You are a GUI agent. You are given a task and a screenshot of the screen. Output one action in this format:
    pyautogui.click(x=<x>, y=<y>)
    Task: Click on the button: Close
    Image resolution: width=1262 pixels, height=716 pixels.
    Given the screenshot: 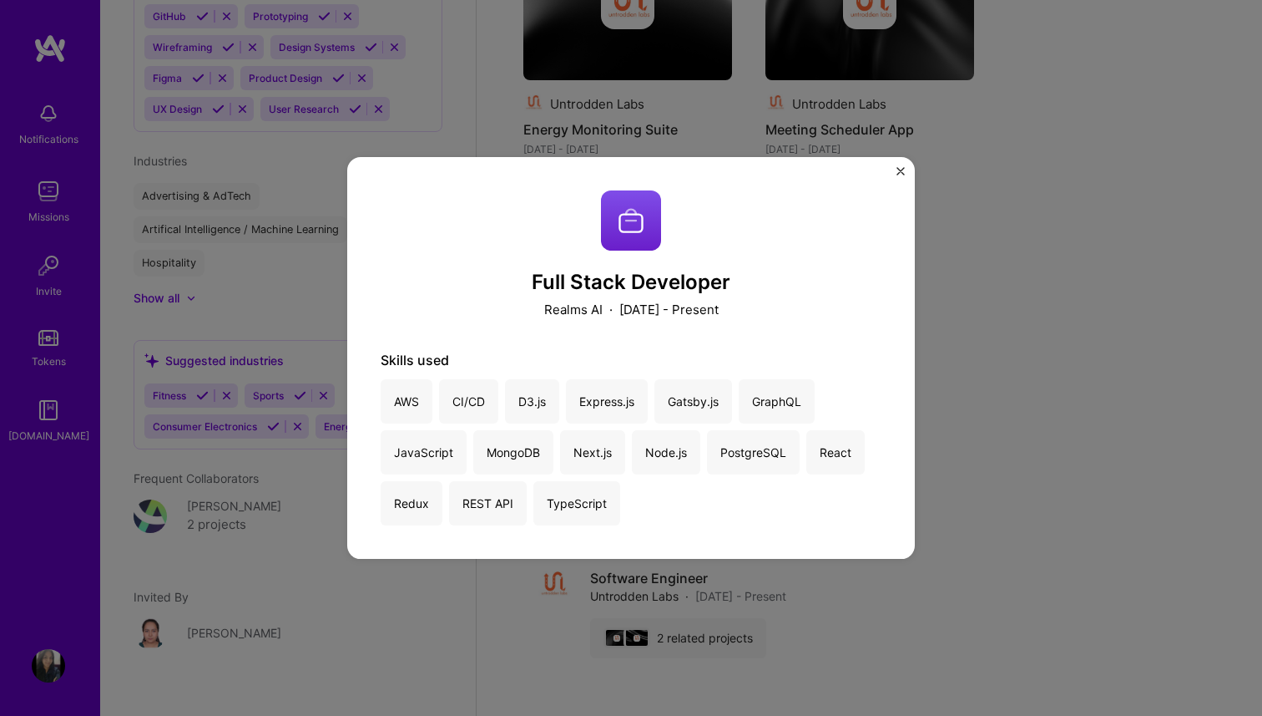 What is the action you would take?
    pyautogui.click(x=901, y=175)
    